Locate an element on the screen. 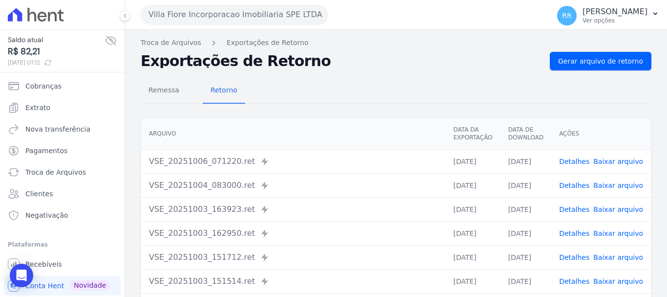 This screenshot has height=297, width=667. span: Recebíveis is located at coordinates (43, 264).